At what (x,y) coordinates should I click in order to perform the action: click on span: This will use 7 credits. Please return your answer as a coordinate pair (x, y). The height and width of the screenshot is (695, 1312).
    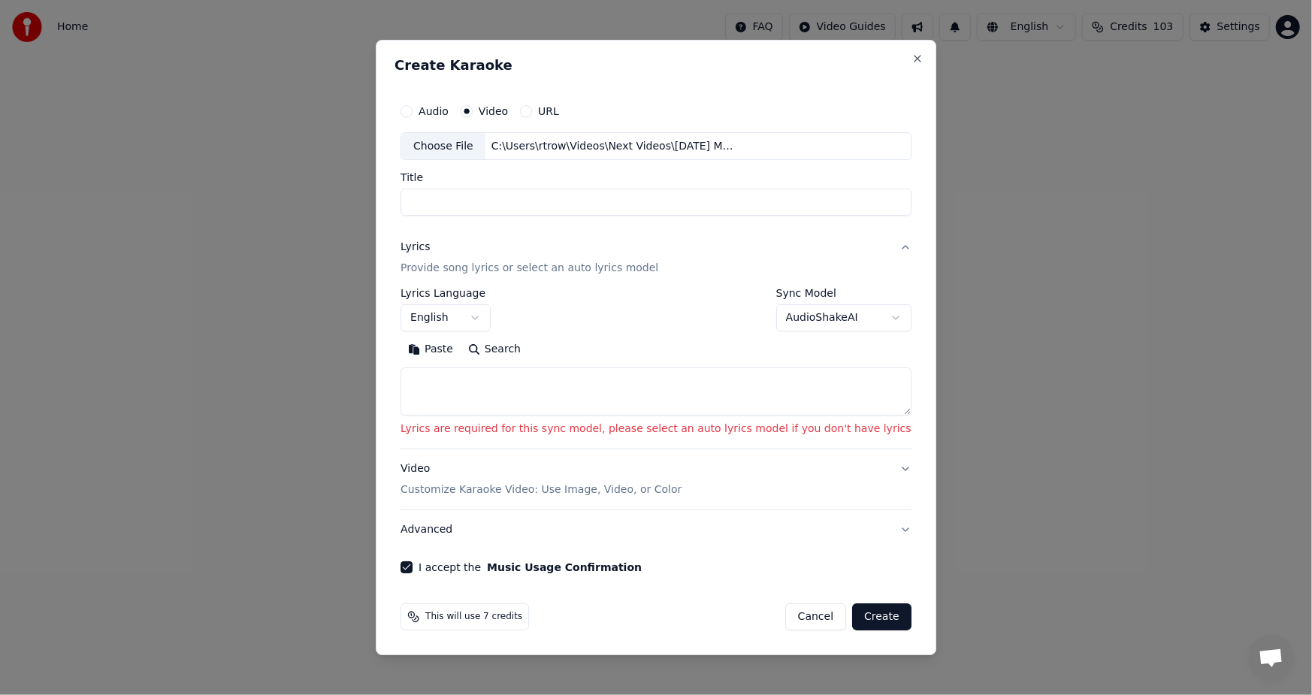
    Looking at the image, I should click on (474, 617).